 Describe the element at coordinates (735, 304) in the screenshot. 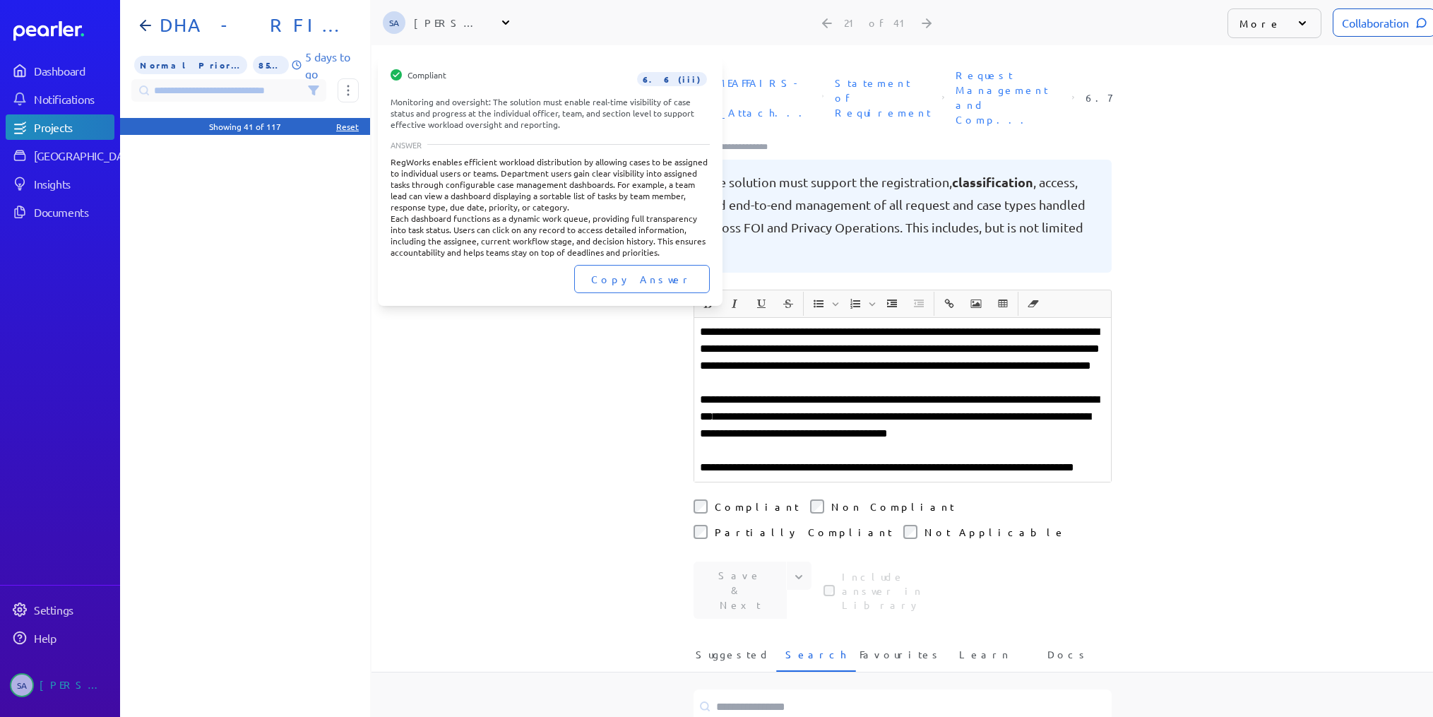

I see `button: Italic` at that location.